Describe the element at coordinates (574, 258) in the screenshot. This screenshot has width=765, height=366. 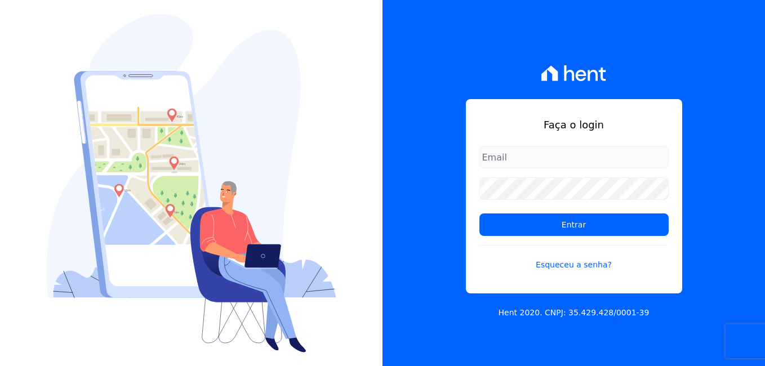
I see `a: Esqueceu a senha?` at that location.